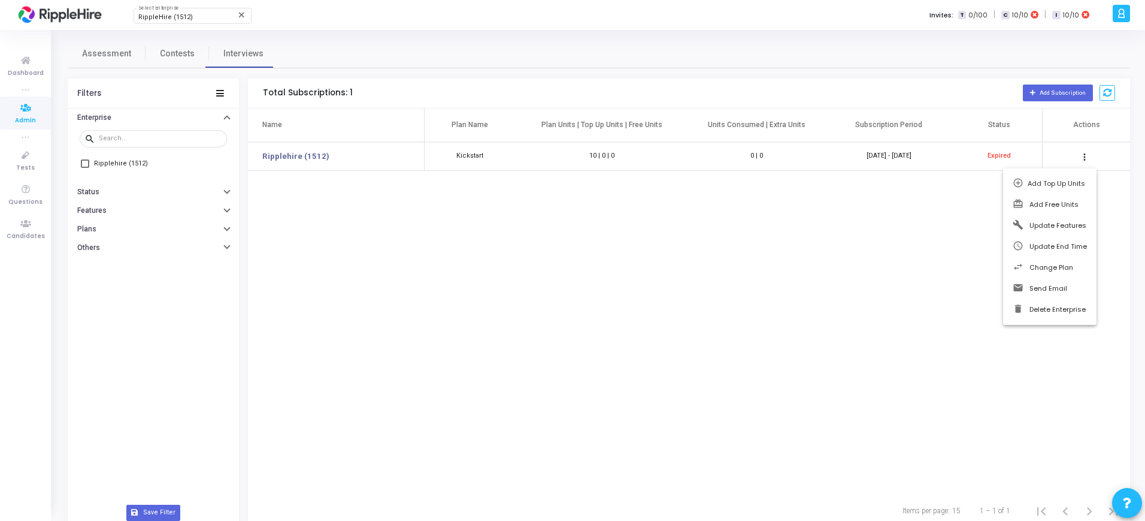 The width and height of the screenshot is (1145, 521). I want to click on span: Update Features, so click(1058, 225).